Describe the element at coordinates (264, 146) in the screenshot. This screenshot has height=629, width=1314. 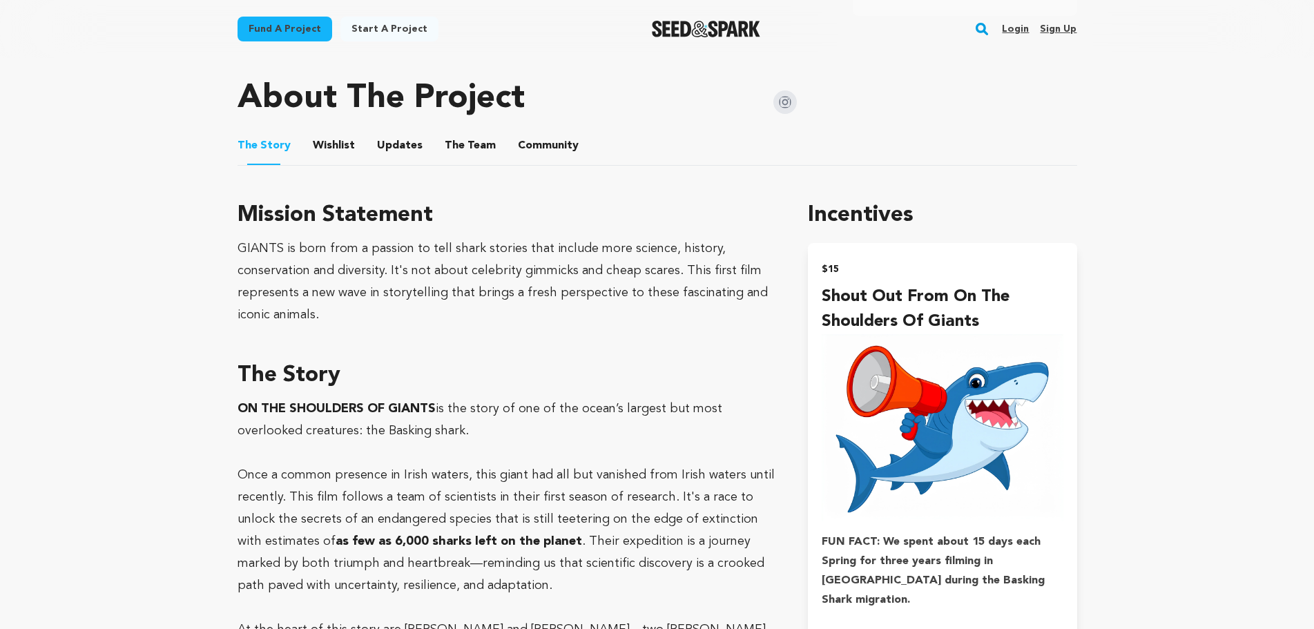
I see `span: Story` at that location.